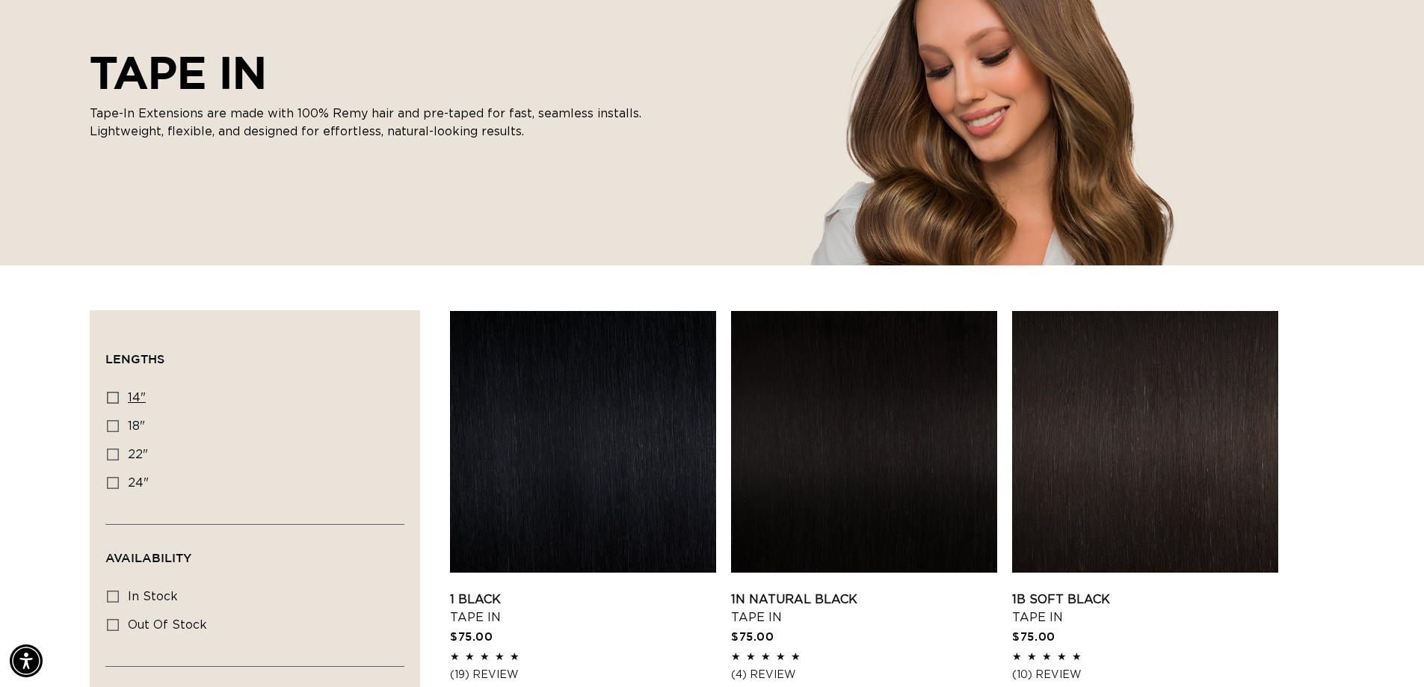 This screenshot has height=687, width=1424. I want to click on span: Lengths, so click(135, 359).